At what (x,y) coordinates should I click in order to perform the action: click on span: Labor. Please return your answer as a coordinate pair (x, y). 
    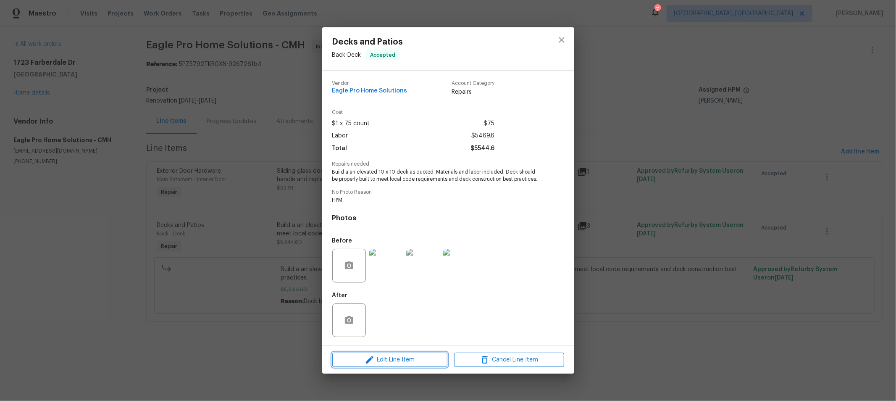
    Looking at the image, I should click on (340, 136).